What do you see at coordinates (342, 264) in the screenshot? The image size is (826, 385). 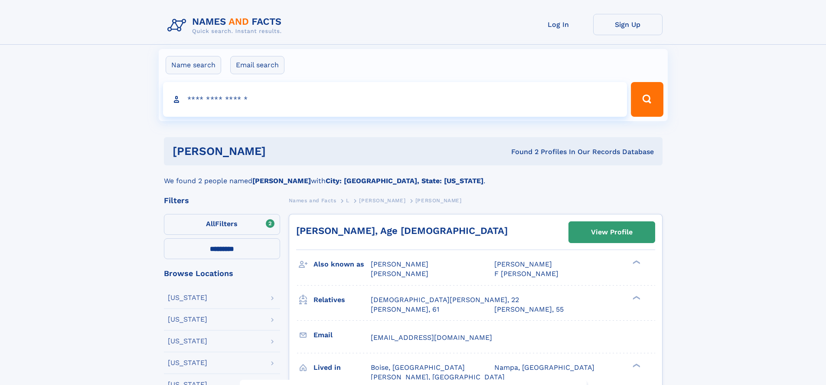 I see `h3: Also known as` at bounding box center [342, 264].